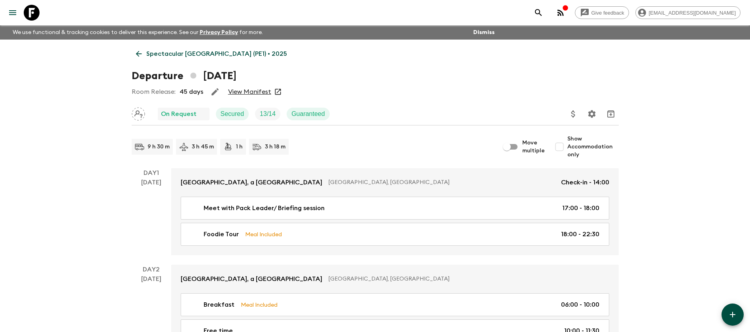 The image size is (750, 332). I want to click on p: 06:00 - 10:00, so click(580, 304).